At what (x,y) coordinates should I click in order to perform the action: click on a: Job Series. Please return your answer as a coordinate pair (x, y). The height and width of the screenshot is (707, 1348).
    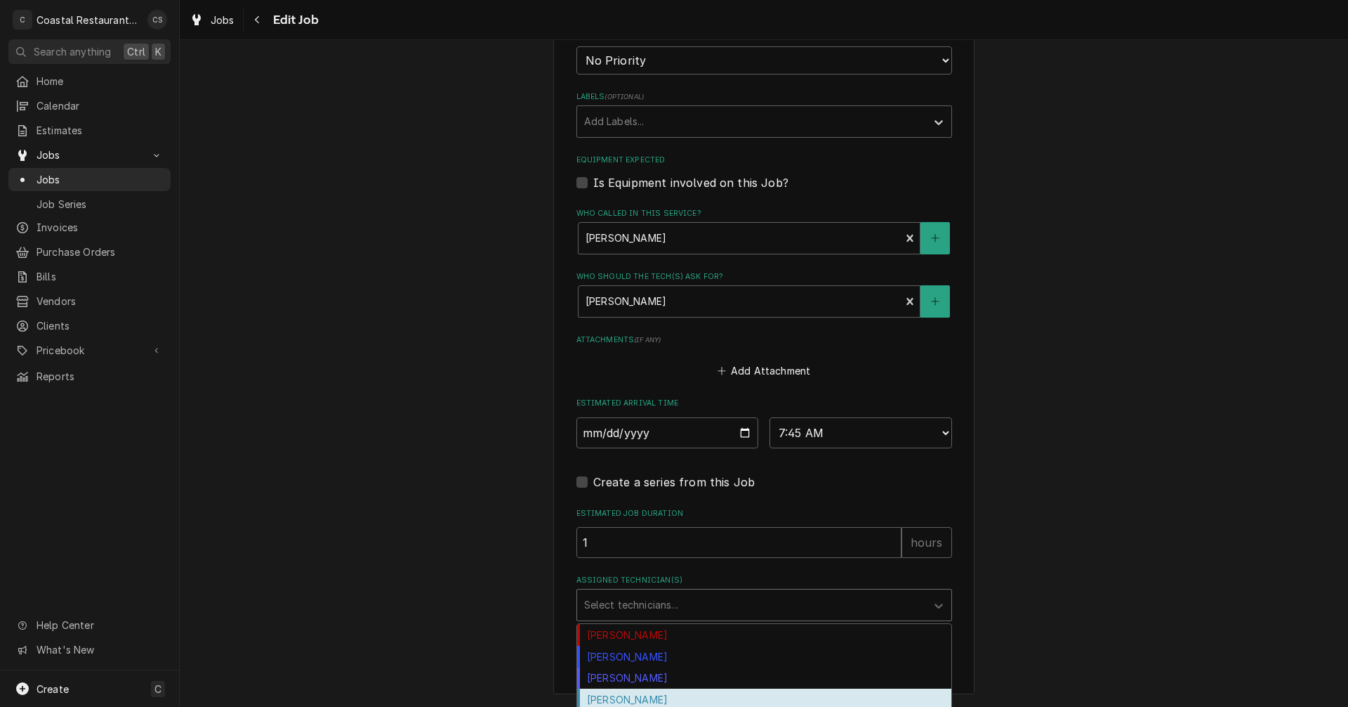
    Looking at the image, I should click on (89, 204).